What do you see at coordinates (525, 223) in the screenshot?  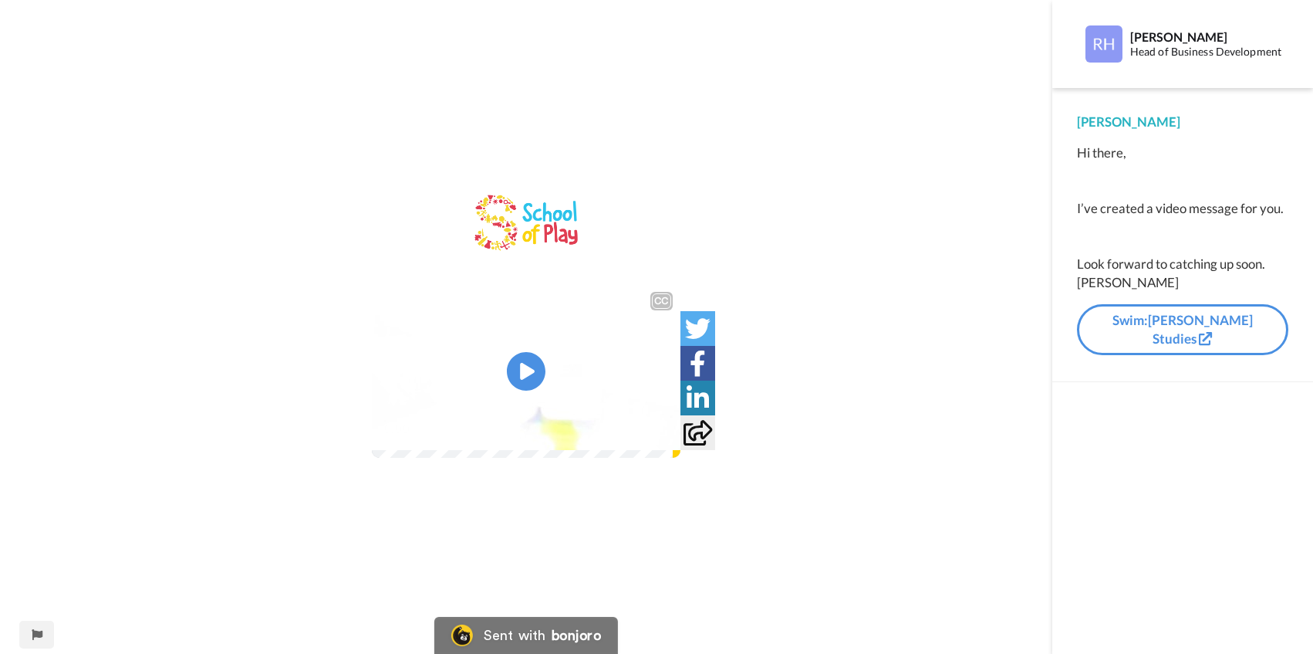 I see `img: 1520af5f-f41c-4aa1-a259-d5031c1f96ed` at bounding box center [525, 223].